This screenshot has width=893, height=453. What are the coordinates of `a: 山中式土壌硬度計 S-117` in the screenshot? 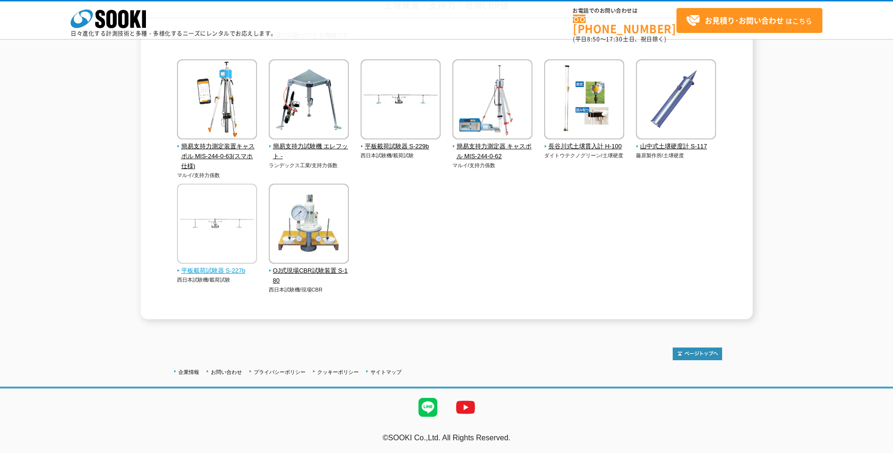 It's located at (676, 142).